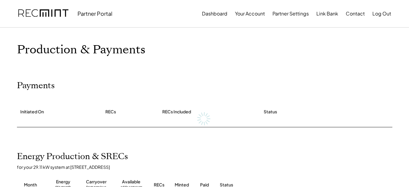 Image resolution: width=409 pixels, height=187 pixels. What do you see at coordinates (96, 182) in the screenshot?
I see `div: Carryover` at bounding box center [96, 182].